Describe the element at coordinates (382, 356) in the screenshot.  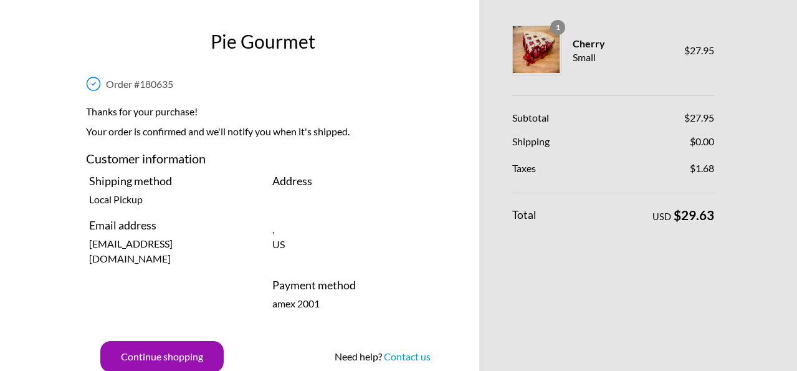
I see `div: Need help?` at that location.